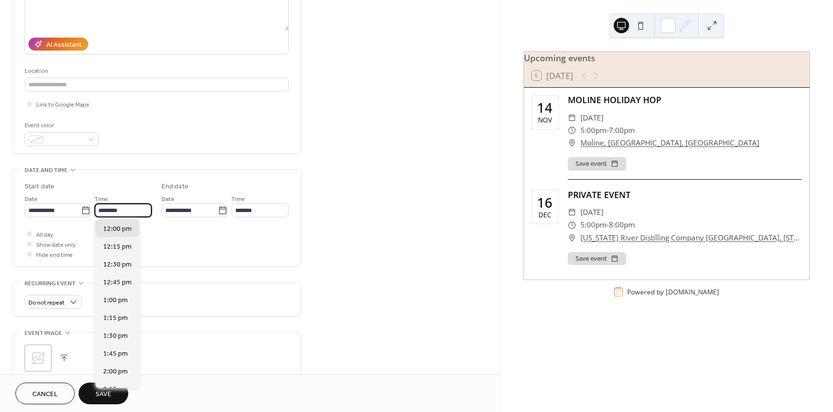 This screenshot has width=833, height=412. What do you see at coordinates (115, 389) in the screenshot?
I see `span: 2:15 pm` at bounding box center [115, 389].